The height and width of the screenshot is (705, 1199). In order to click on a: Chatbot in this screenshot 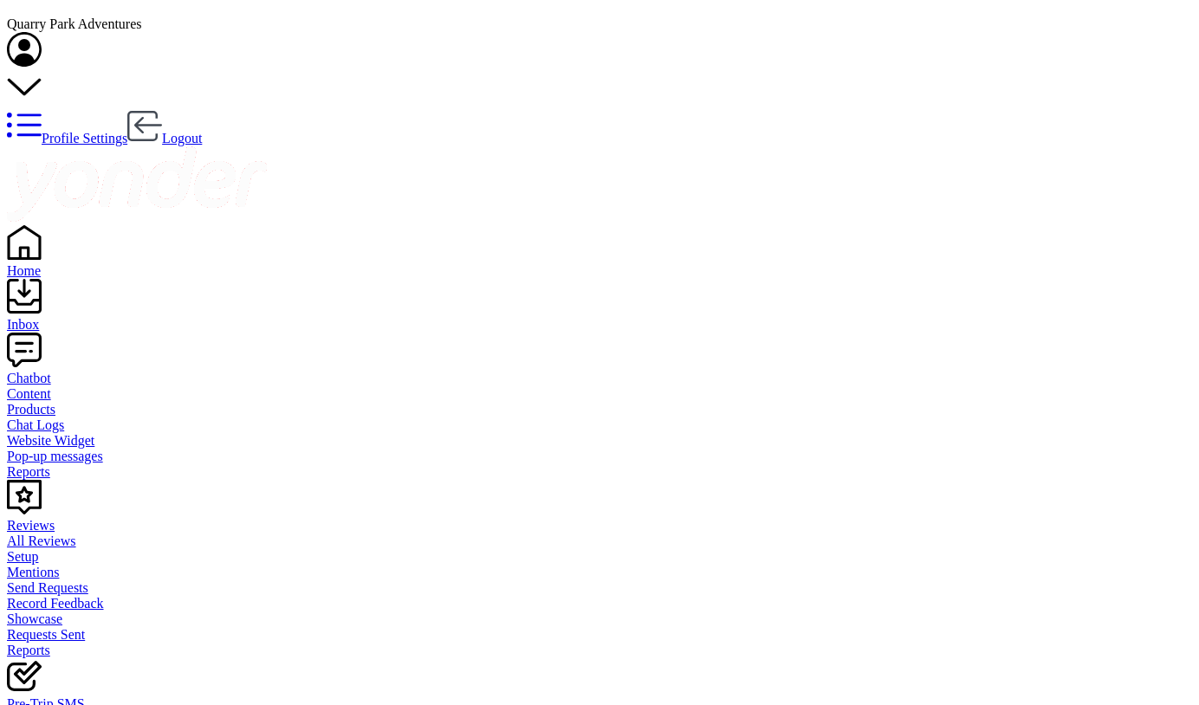, I will do `click(599, 371)`.